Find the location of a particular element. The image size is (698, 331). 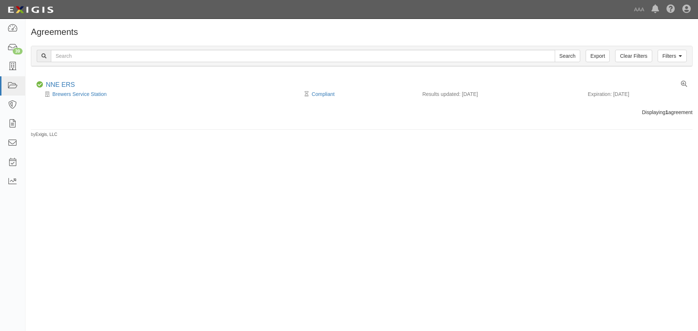

i: Compliant is located at coordinates (40, 85).